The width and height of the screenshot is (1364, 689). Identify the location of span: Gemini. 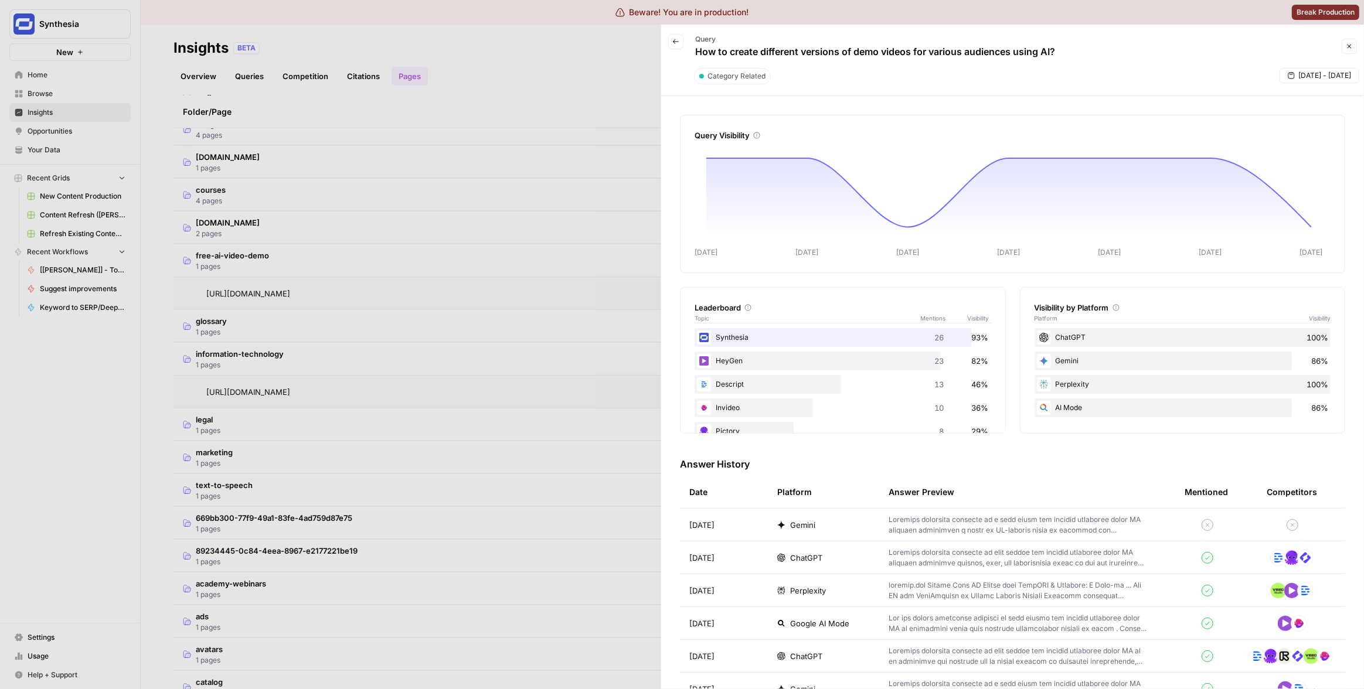
(802, 525).